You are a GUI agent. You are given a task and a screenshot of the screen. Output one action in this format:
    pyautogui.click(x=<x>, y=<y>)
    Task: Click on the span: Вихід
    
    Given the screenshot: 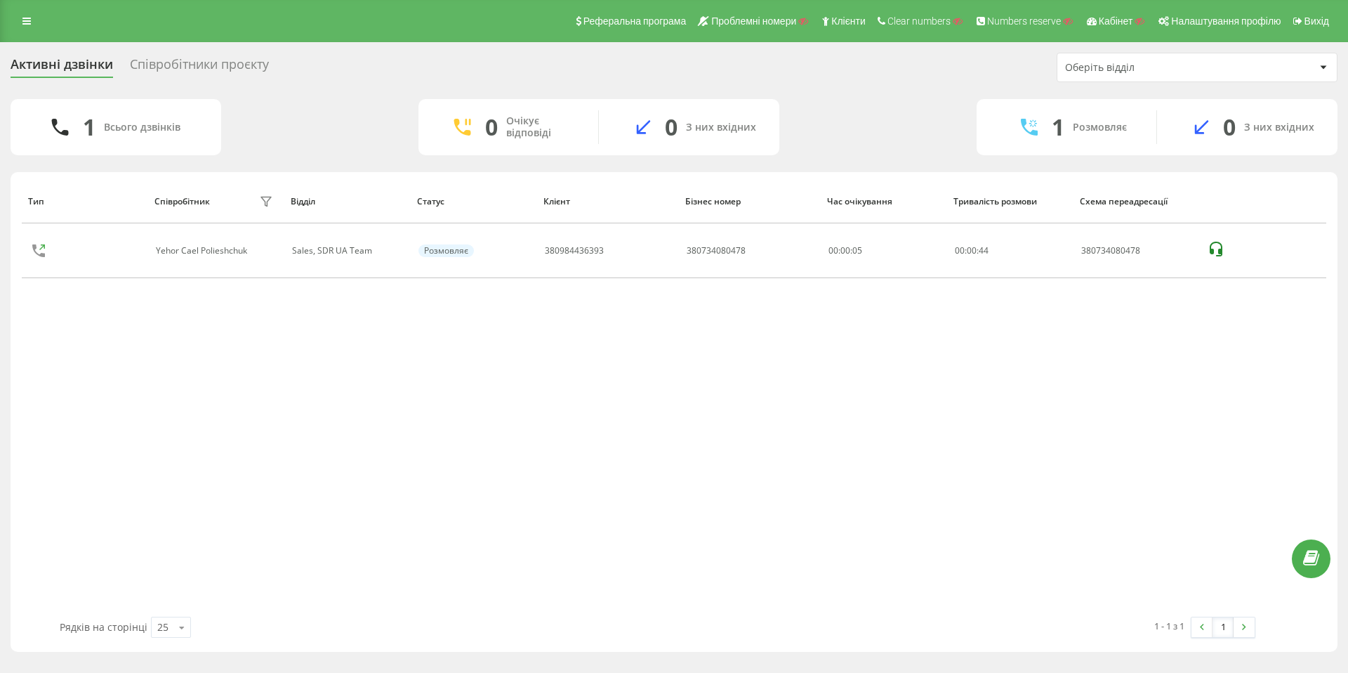 What is the action you would take?
    pyautogui.click(x=1317, y=21)
    